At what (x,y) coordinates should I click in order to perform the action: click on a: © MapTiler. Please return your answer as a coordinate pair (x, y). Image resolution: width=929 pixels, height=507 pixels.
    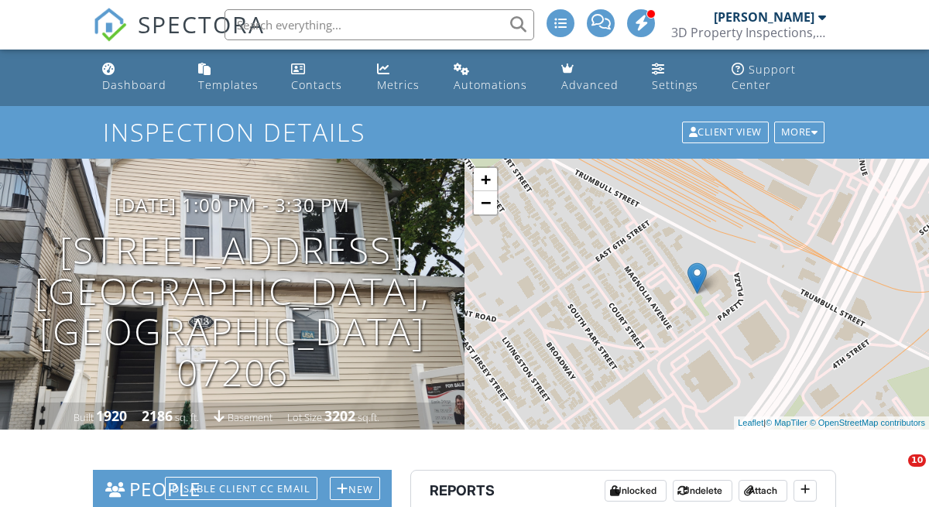
    Looking at the image, I should click on (787, 423).